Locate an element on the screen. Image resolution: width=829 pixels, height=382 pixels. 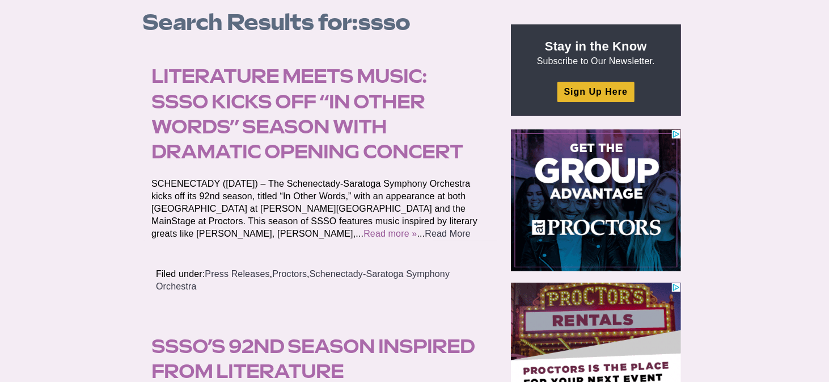
a: Sign Up Here is located at coordinates (596, 91).